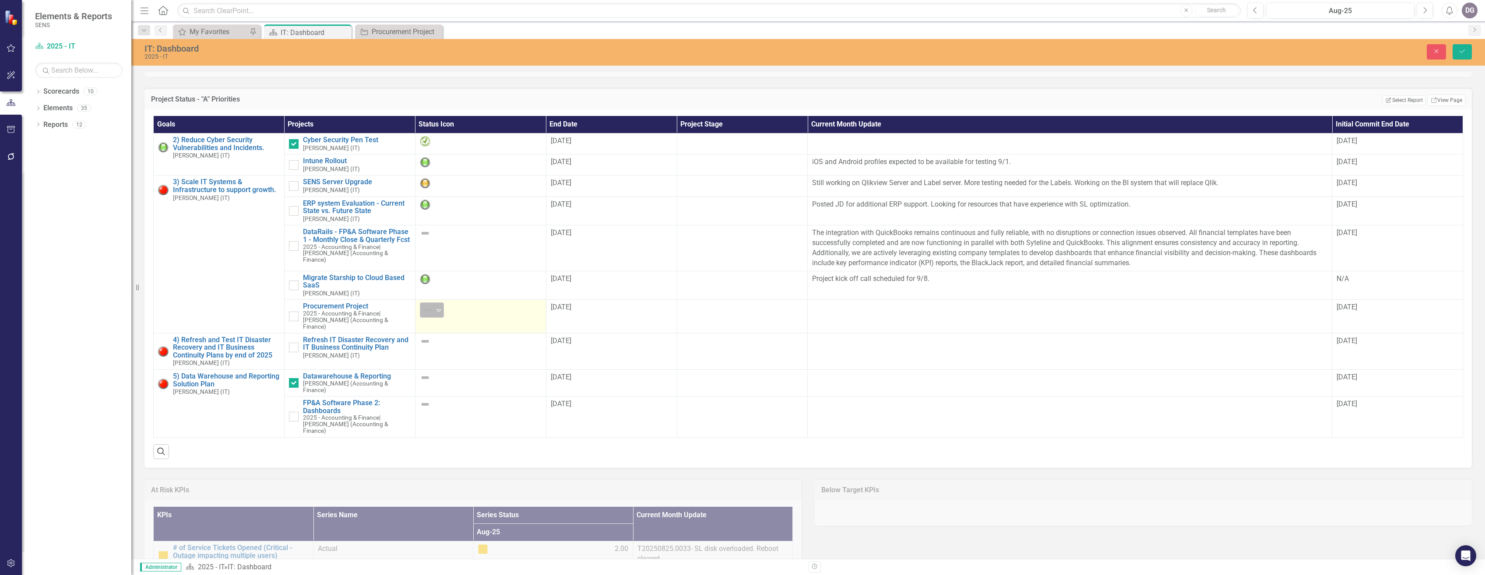 The width and height of the screenshot is (1485, 575). I want to click on div: 35, so click(84, 108).